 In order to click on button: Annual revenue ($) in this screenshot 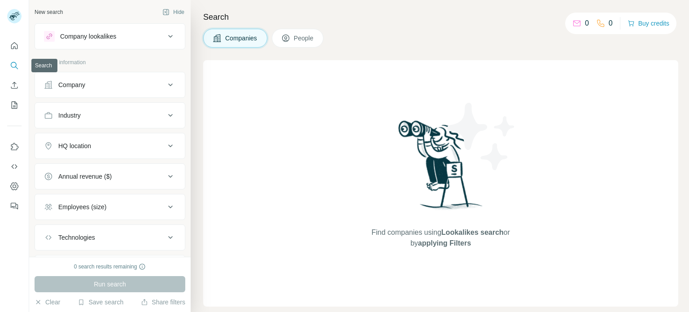, I will do `click(110, 176)`.